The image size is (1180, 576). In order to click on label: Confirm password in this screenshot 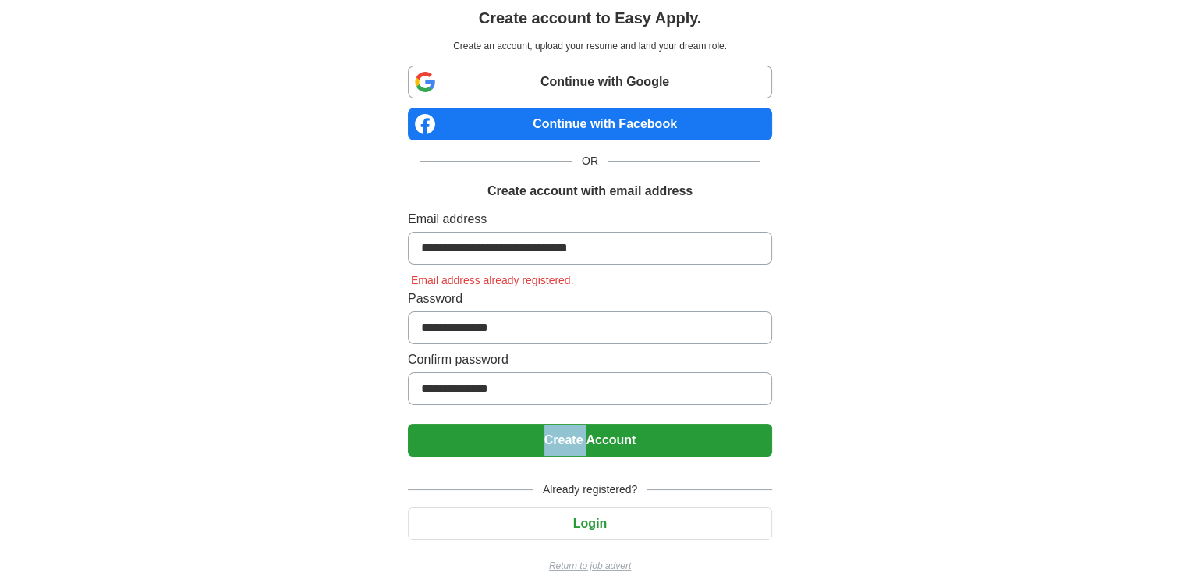, I will do `click(590, 360)`.